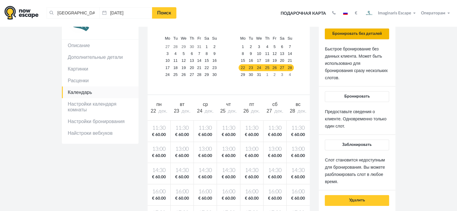  I want to click on a: 19, so click(275, 61).